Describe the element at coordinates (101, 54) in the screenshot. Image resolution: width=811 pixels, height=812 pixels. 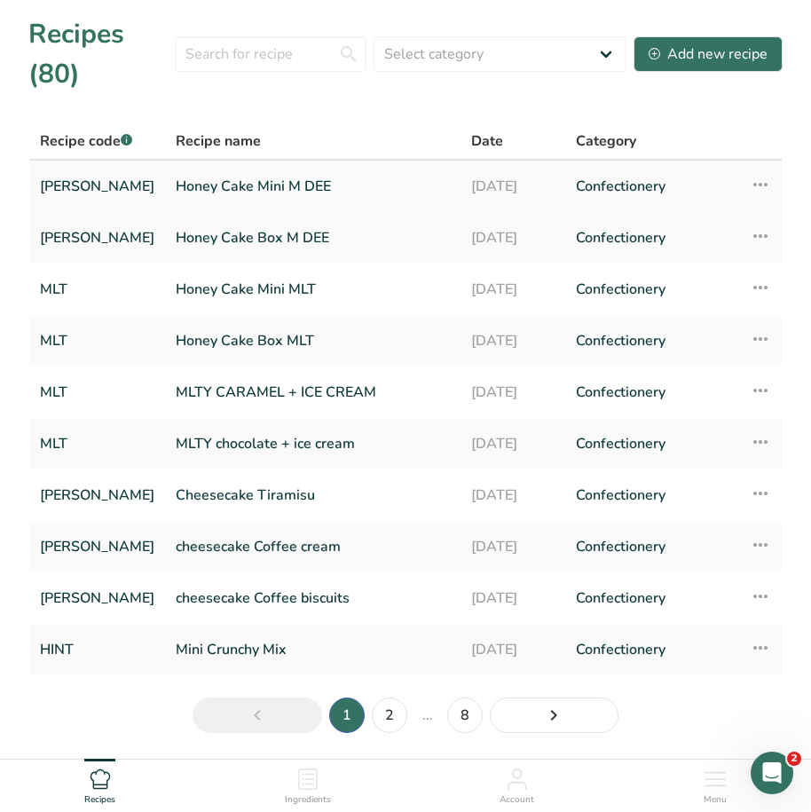
I see `h1: Recipes (80)` at that location.